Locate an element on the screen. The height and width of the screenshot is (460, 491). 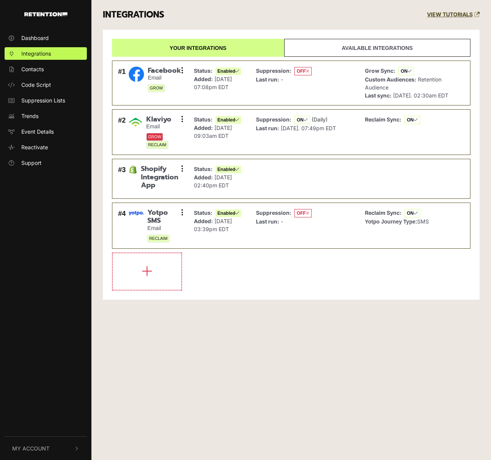
span: (Daily) is located at coordinates (320, 119).